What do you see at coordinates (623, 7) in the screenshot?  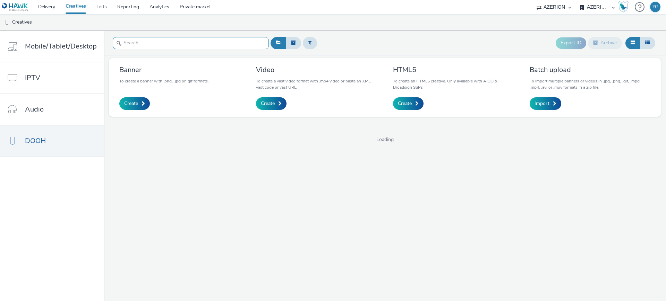 I see `img: Hawk Academy` at bounding box center [623, 7].